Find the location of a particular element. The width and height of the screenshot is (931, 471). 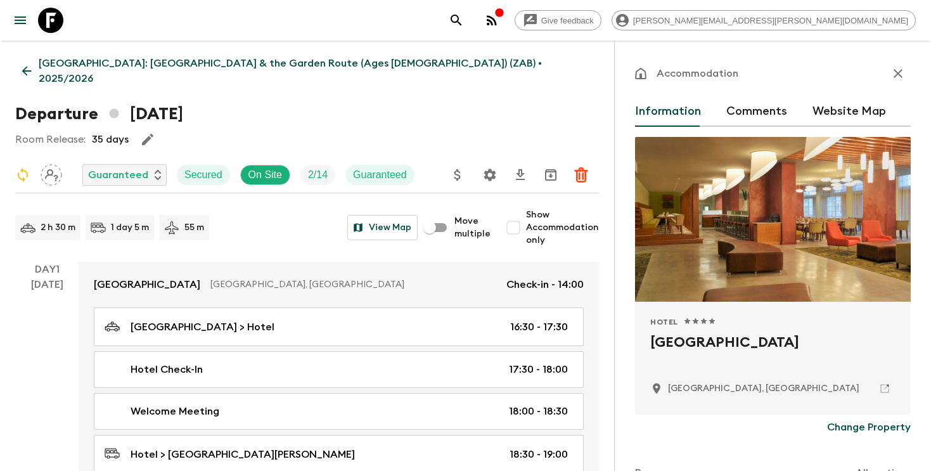

button: Change Property is located at coordinates (868, 427).